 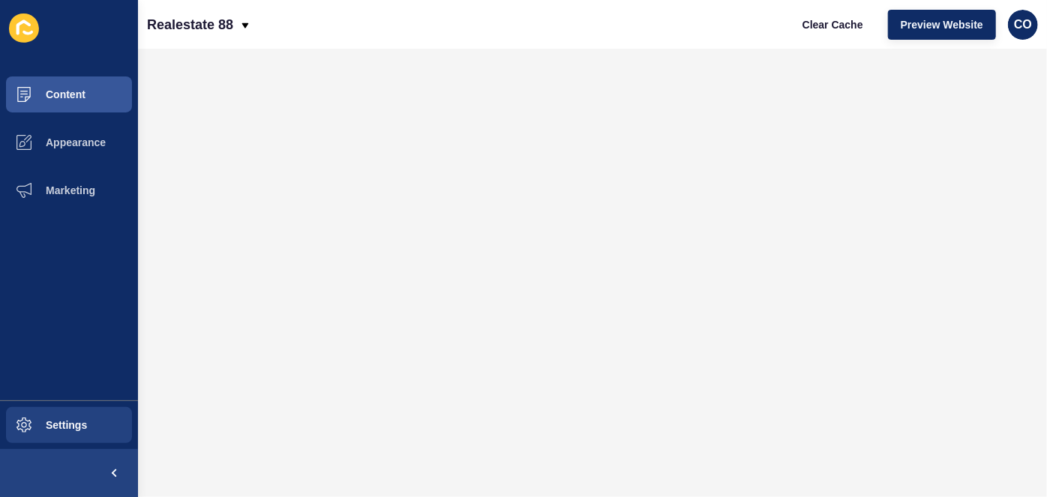 I want to click on p: Realestate 88, so click(x=190, y=25).